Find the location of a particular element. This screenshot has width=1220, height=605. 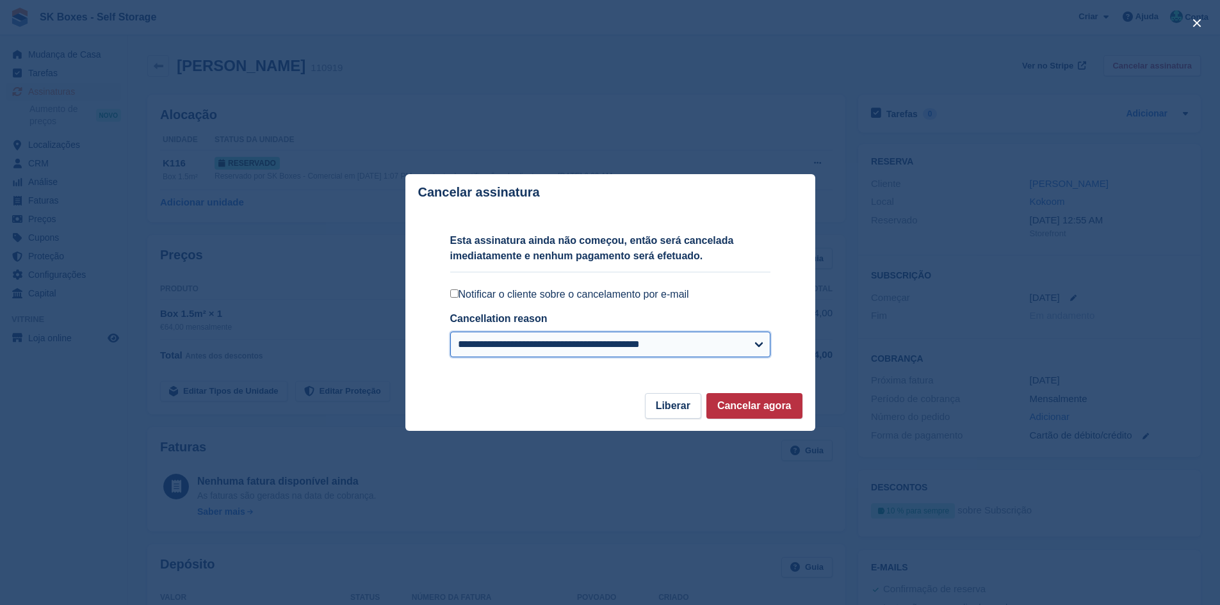

label: Notificar o cliente sobre o cancelamento por e-mail is located at coordinates (611, 295).